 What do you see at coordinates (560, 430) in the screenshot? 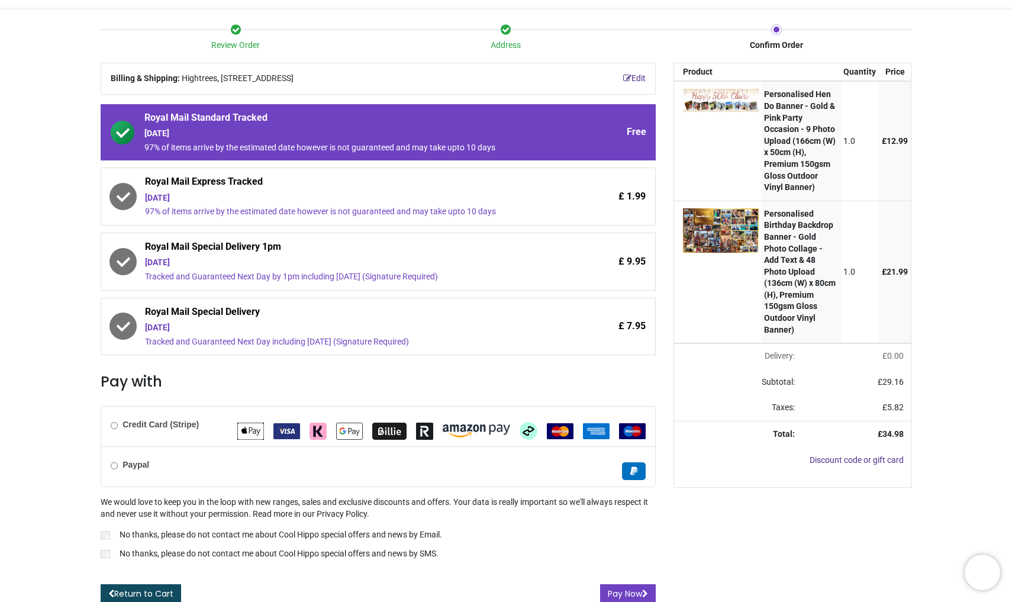
I see `span: MasterCard` at bounding box center [560, 430].